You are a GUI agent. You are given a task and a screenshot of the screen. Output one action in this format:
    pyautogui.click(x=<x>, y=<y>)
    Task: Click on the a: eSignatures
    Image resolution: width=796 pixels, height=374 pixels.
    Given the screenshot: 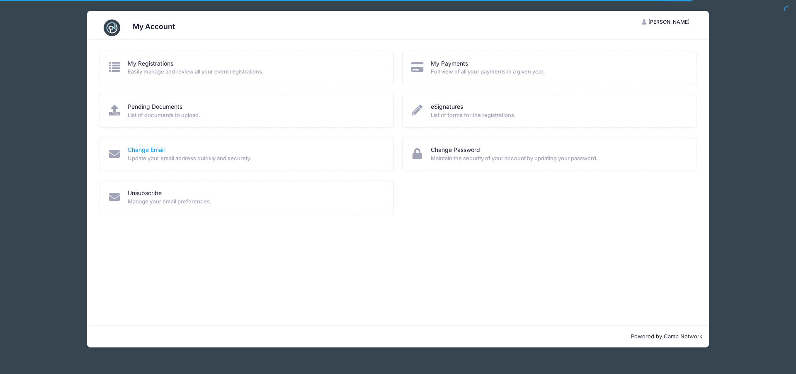 What is the action you would take?
    pyautogui.click(x=447, y=107)
    